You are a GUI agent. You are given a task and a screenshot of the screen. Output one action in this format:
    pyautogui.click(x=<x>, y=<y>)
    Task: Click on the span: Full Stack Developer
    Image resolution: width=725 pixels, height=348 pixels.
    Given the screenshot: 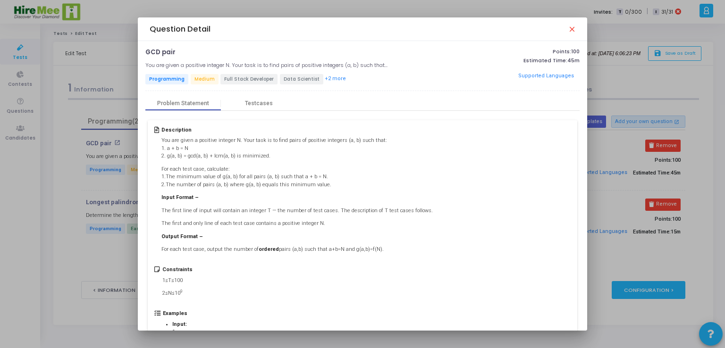 What is the action you would take?
    pyautogui.click(x=249, y=79)
    